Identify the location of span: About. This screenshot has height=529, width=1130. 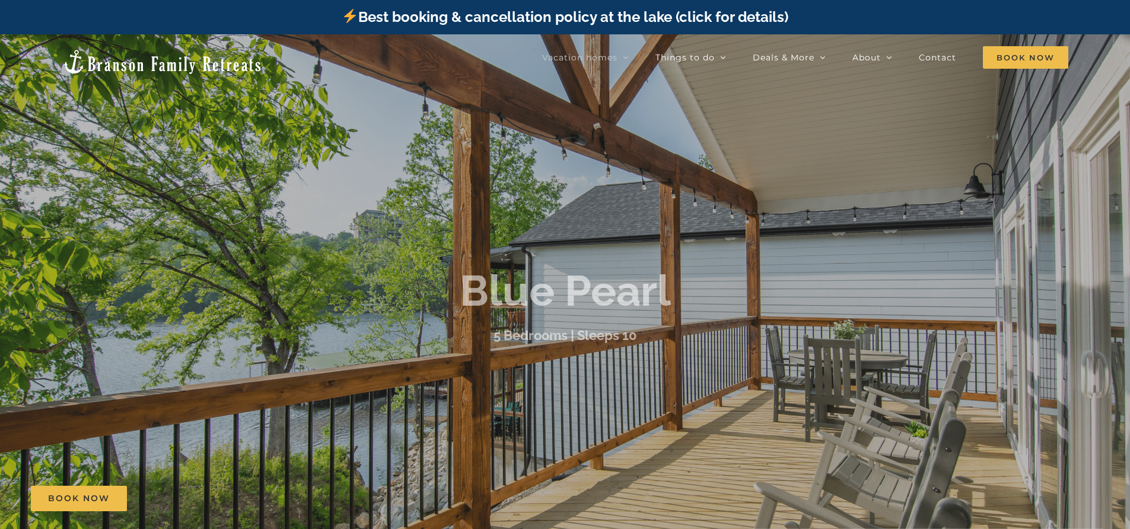
(866, 58).